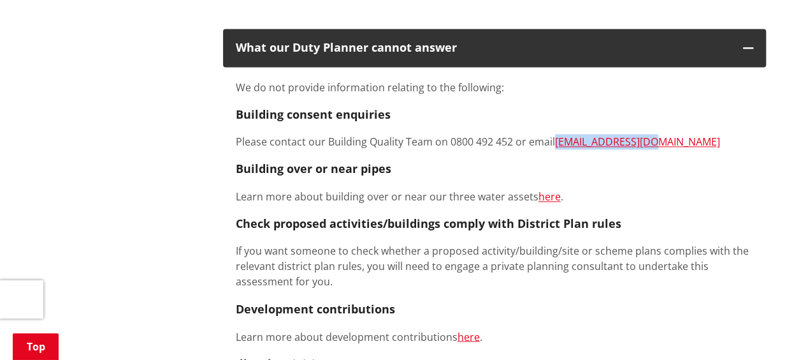 This screenshot has width=801, height=360. What do you see at coordinates (428, 223) in the screenshot?
I see `strong: Check proposed activities/buildings comply with District Plan rules` at bounding box center [428, 223].